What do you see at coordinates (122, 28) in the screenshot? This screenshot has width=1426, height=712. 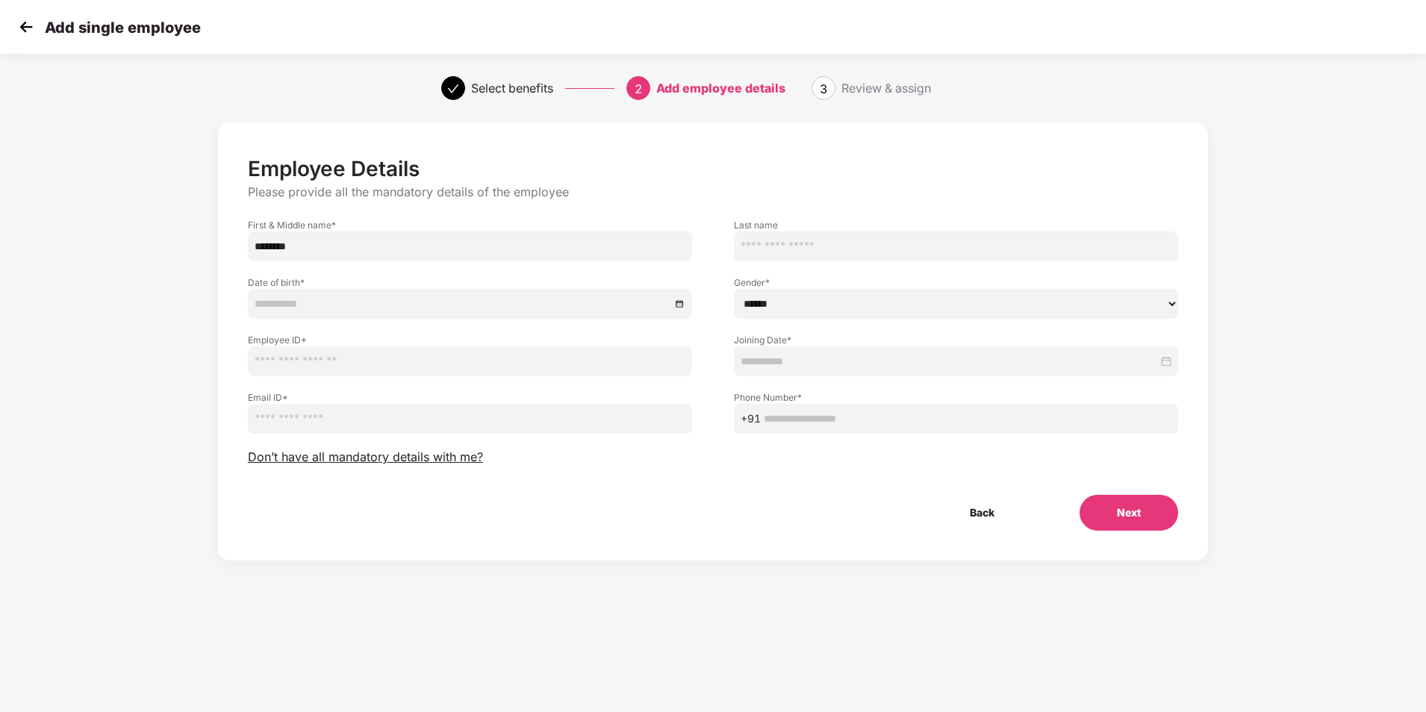 I see `p: Add single employee` at bounding box center [122, 28].